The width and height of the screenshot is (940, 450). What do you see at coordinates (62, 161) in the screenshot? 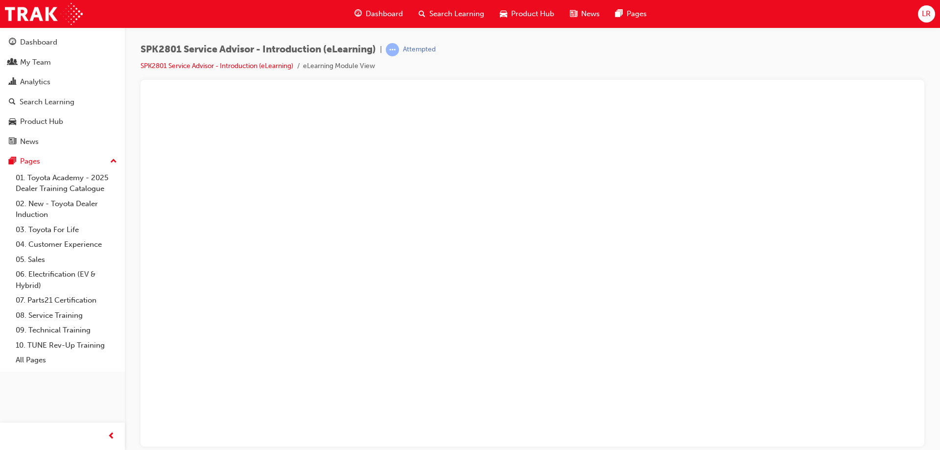
I see `button: Pages` at bounding box center [62, 161].